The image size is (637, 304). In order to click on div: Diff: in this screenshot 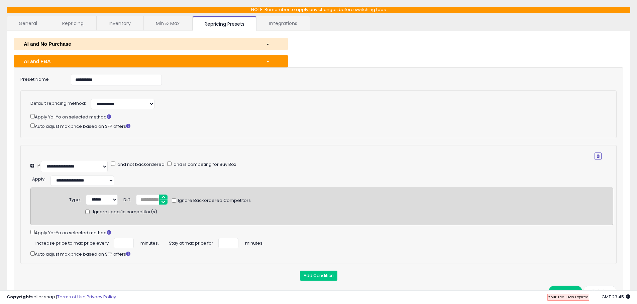, I will do `click(127, 199)`.